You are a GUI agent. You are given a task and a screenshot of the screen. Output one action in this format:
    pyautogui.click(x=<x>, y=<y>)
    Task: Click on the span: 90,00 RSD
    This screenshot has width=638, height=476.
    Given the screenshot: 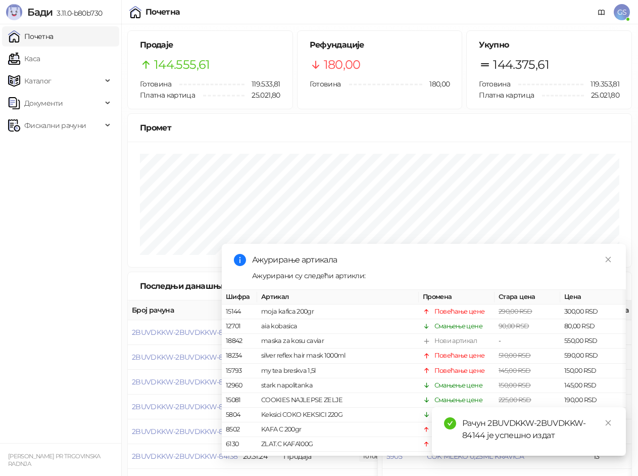 What is the action you would take?
    pyautogui.click(x=514, y=326)
    